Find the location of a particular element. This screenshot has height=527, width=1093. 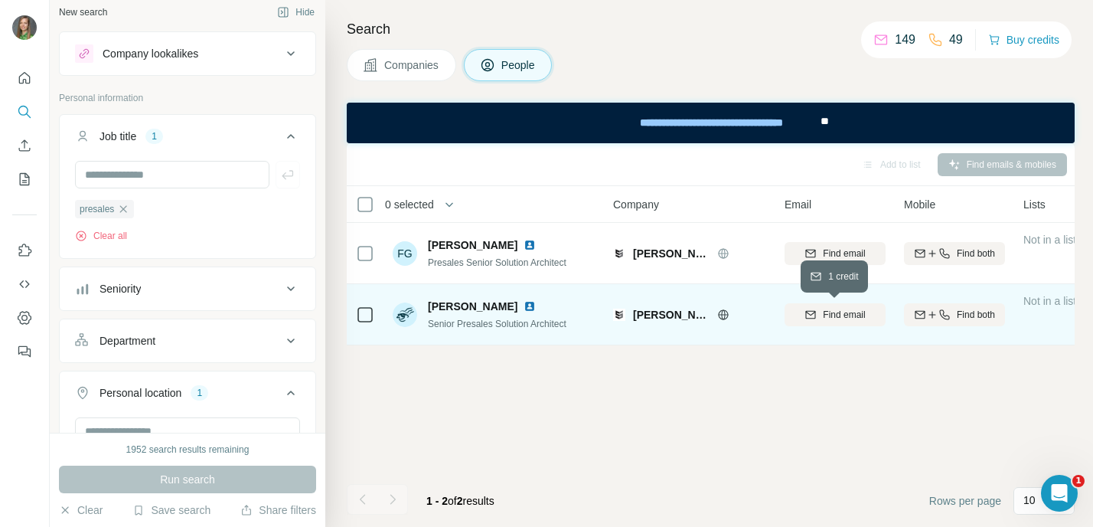

button: Use Surfe on LinkedIn is located at coordinates (24, 250).